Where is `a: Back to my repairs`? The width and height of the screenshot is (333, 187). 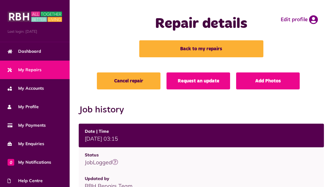
a: Back to my repairs is located at coordinates (201, 49).